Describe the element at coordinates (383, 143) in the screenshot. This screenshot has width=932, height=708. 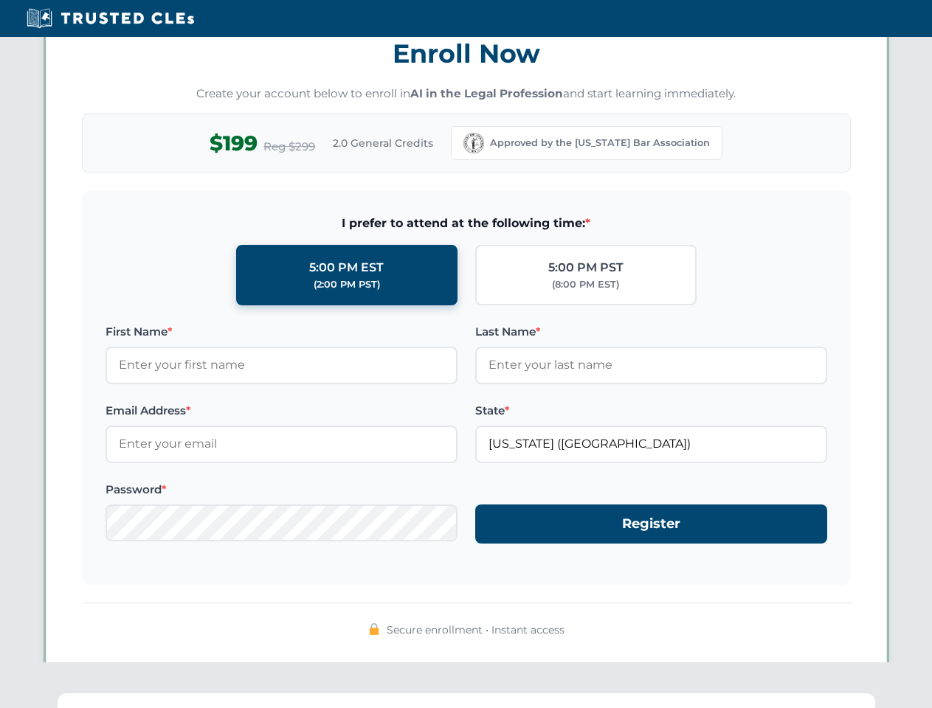
I see `span: 2.0 General Credits` at that location.